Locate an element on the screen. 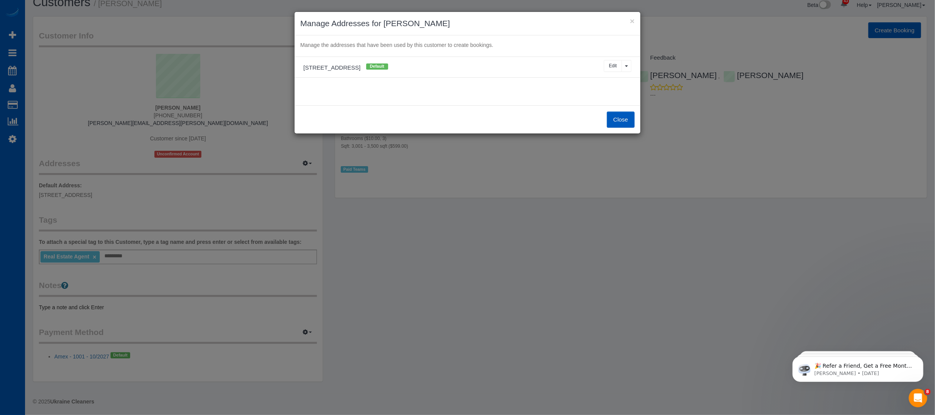 The image size is (935, 415). span: Default is located at coordinates (377, 67).